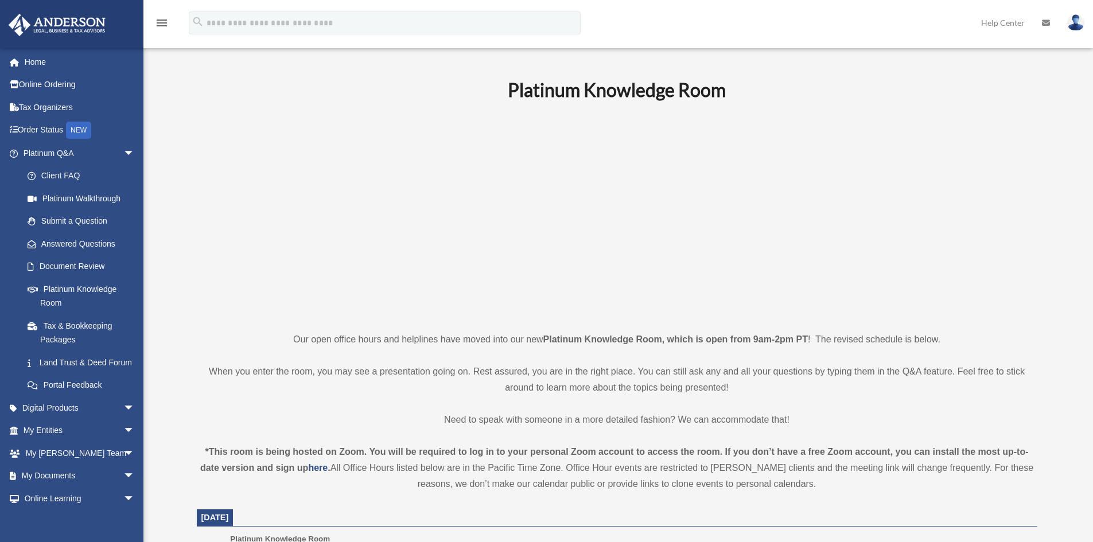 The height and width of the screenshot is (542, 1093). Describe the element at coordinates (84, 199) in the screenshot. I see `a: Platinum Walkthrough` at that location.